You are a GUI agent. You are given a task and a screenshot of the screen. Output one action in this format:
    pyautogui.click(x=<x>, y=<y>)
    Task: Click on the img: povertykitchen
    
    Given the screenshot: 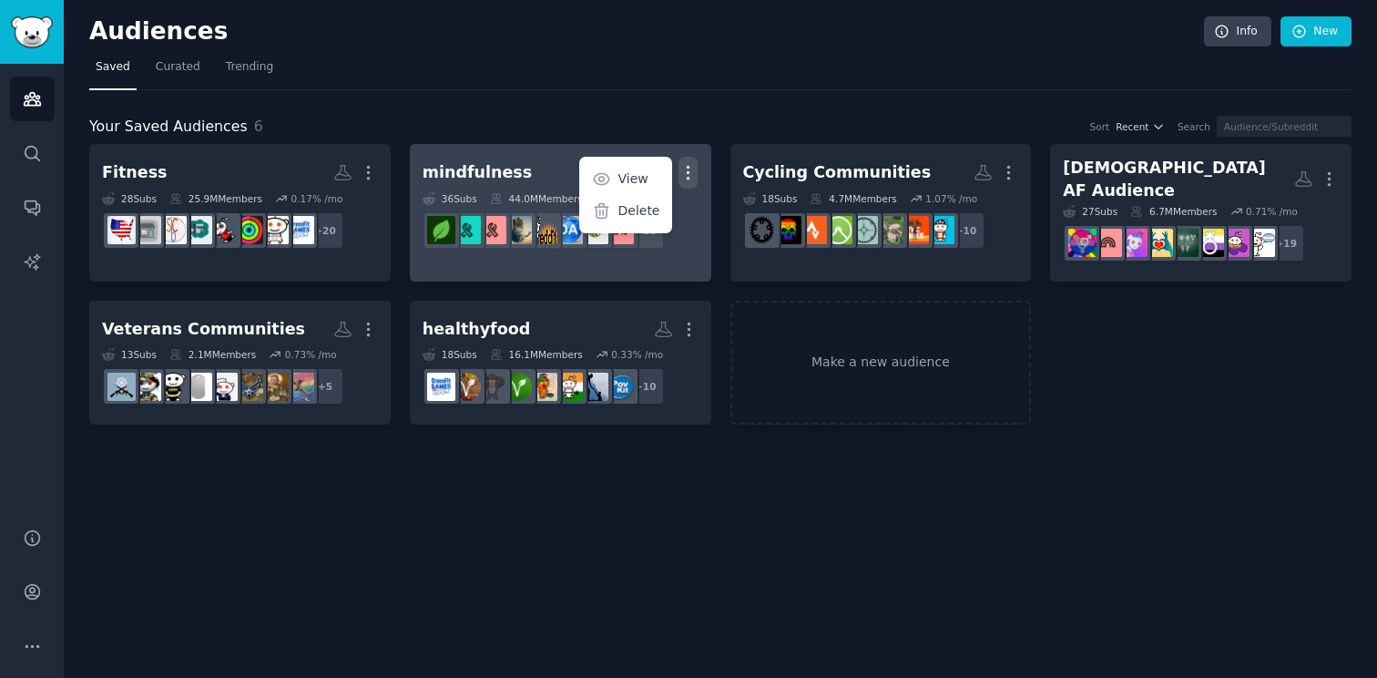 What is the action you would take?
    pyautogui.click(x=619, y=386)
    